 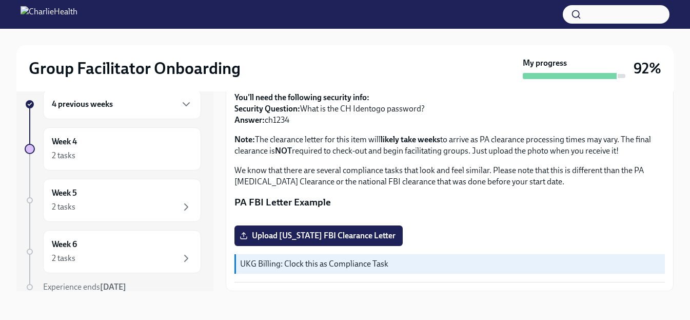 I want to click on p: What is the CH Identogo password? ch1234, so click(x=449, y=109).